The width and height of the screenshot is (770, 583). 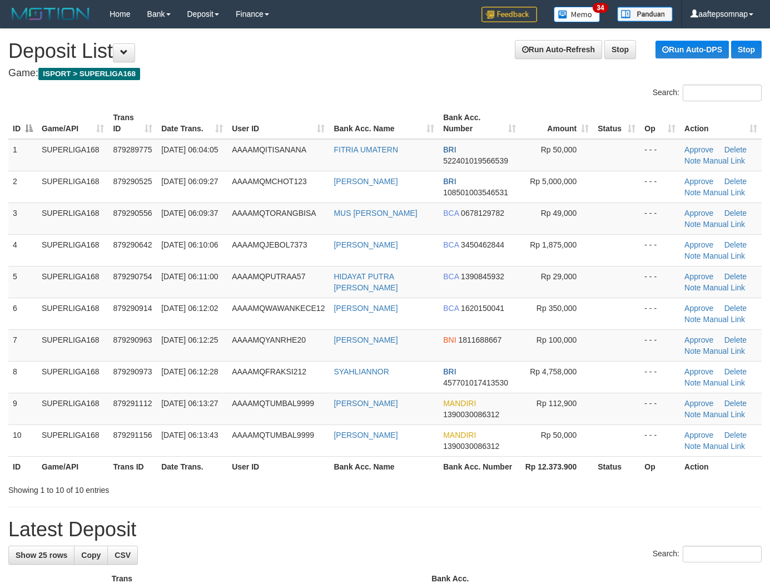 What do you see at coordinates (557, 308) in the screenshot?
I see `span: Rp 350,000` at bounding box center [557, 308].